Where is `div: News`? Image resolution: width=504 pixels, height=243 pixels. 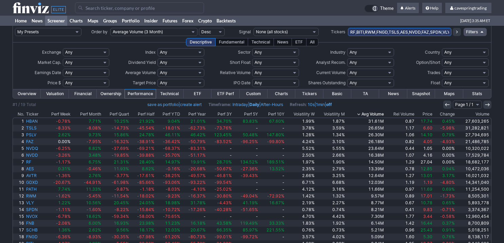 div: News is located at coordinates (283, 42).